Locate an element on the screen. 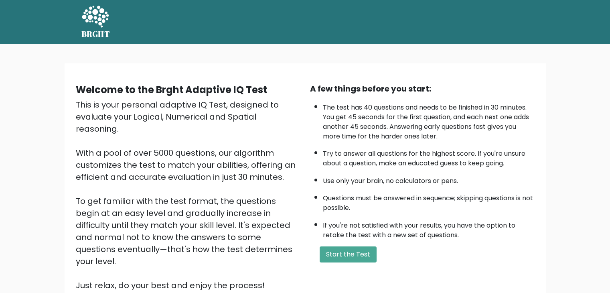 The width and height of the screenshot is (610, 293). button: Start the Test is located at coordinates (348, 254).